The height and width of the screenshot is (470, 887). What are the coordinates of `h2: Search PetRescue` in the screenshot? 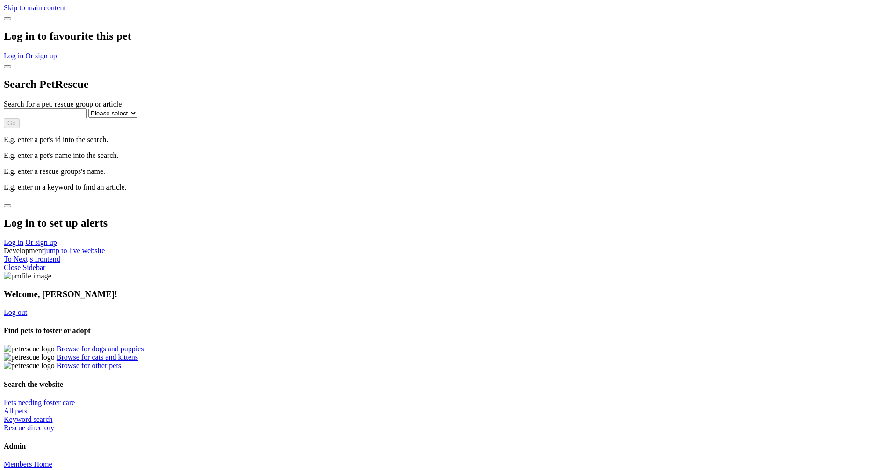 It's located at (443, 84).